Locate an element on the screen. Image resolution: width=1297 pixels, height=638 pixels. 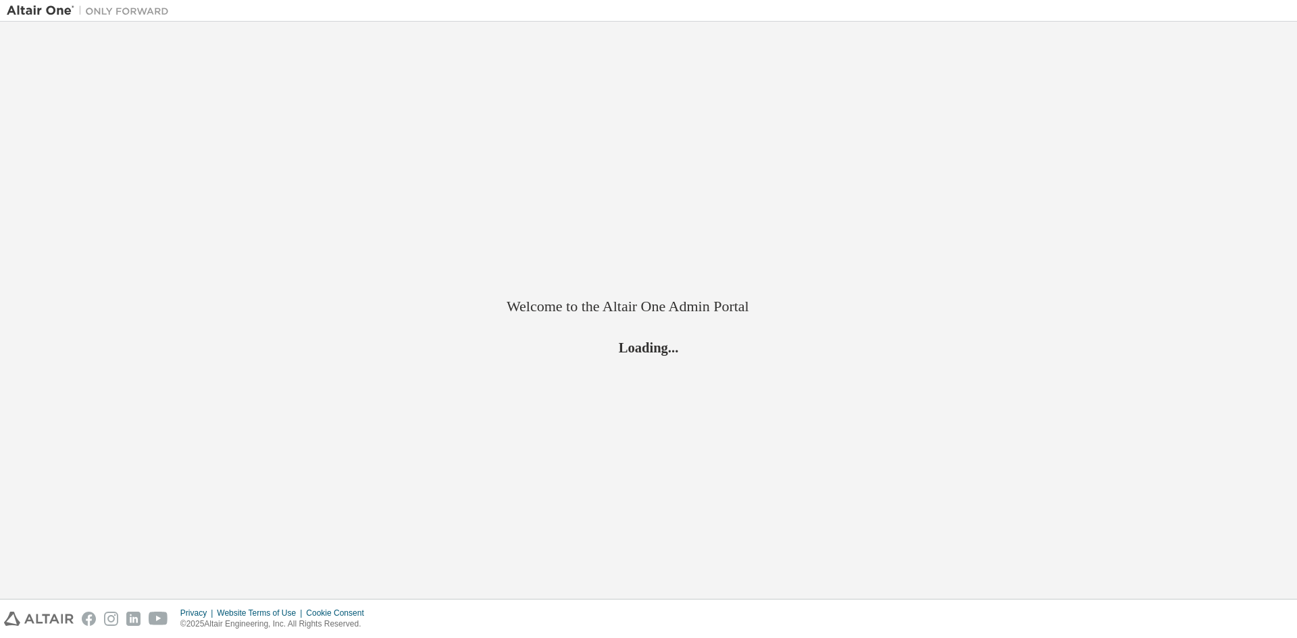
img: instagram.svg is located at coordinates (111, 619).